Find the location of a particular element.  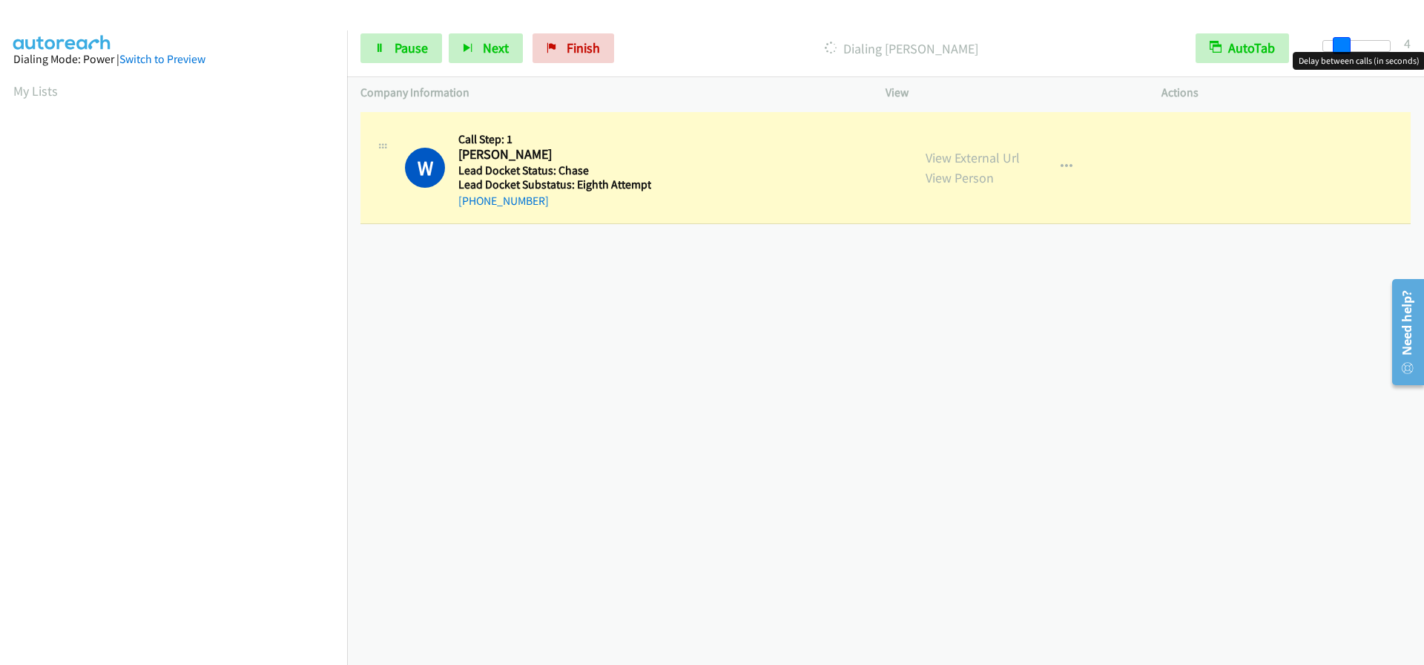

h5: Lead Docket Substatus: Eighth Attempt is located at coordinates (555, 185).